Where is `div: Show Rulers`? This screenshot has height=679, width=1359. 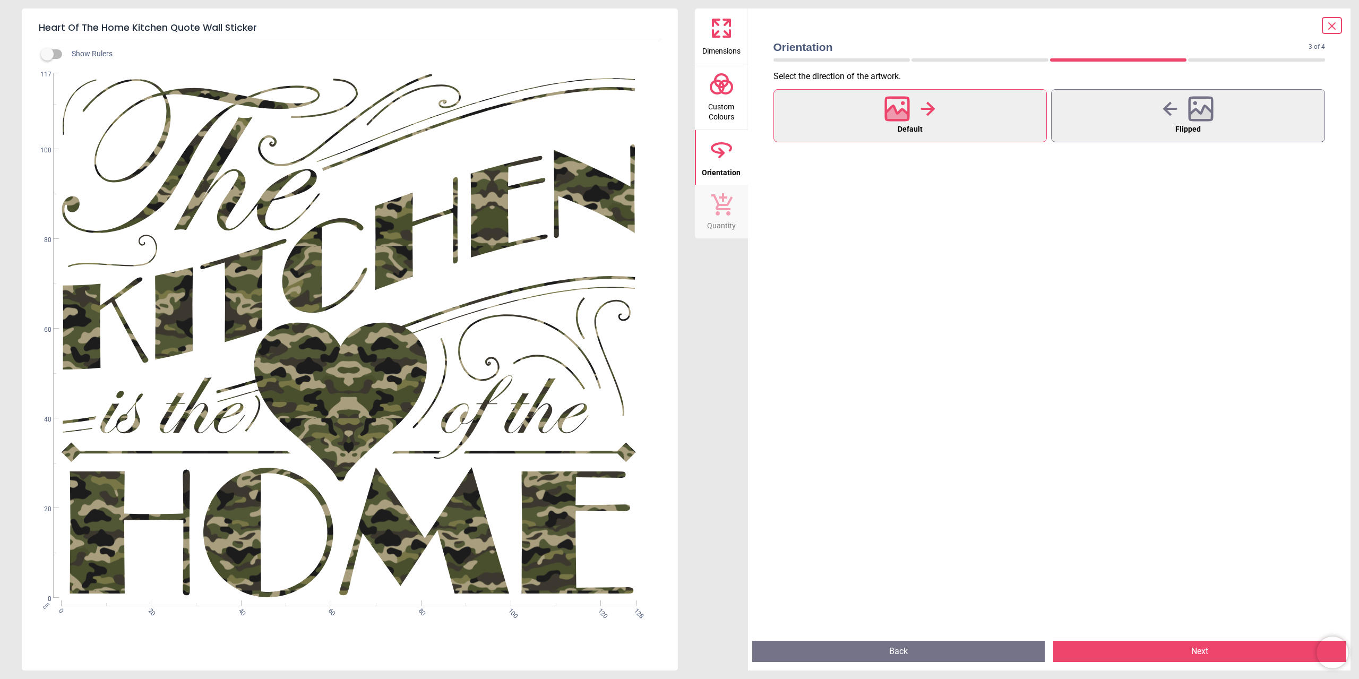 div: Show Rulers is located at coordinates (363, 54).